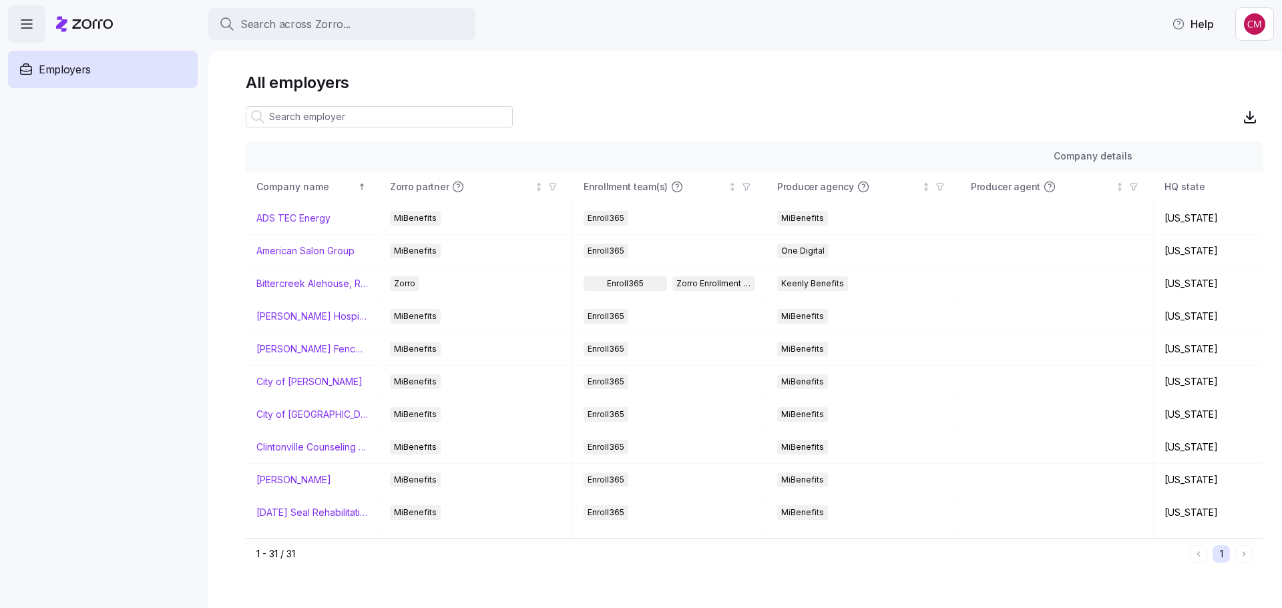 The width and height of the screenshot is (1282, 608). I want to click on img: c76f7742dad050c3772ef460a101715e, so click(1255, 24).